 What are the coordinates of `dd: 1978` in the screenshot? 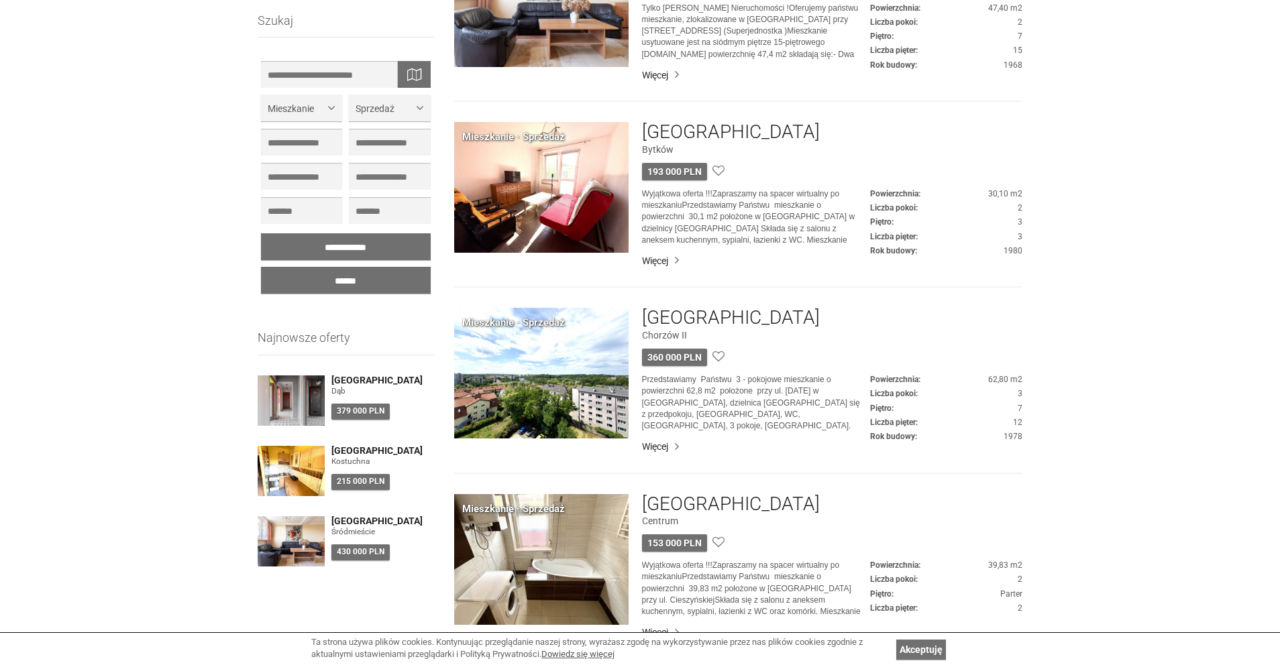 It's located at (946, 437).